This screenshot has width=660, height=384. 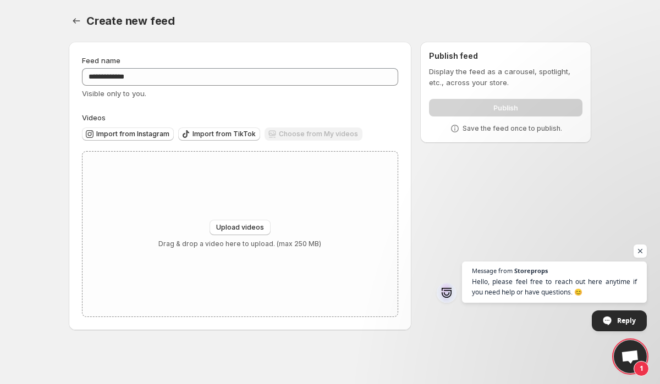 I want to click on span: Message from, so click(x=492, y=270).